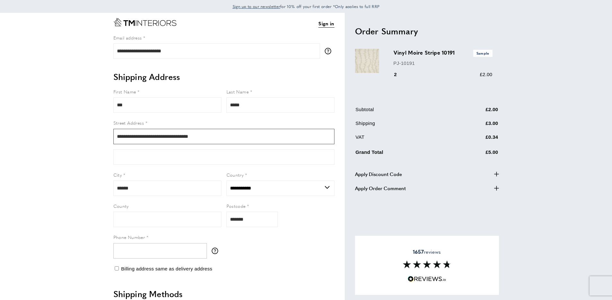  I want to click on strong: 1657, so click(418, 252).